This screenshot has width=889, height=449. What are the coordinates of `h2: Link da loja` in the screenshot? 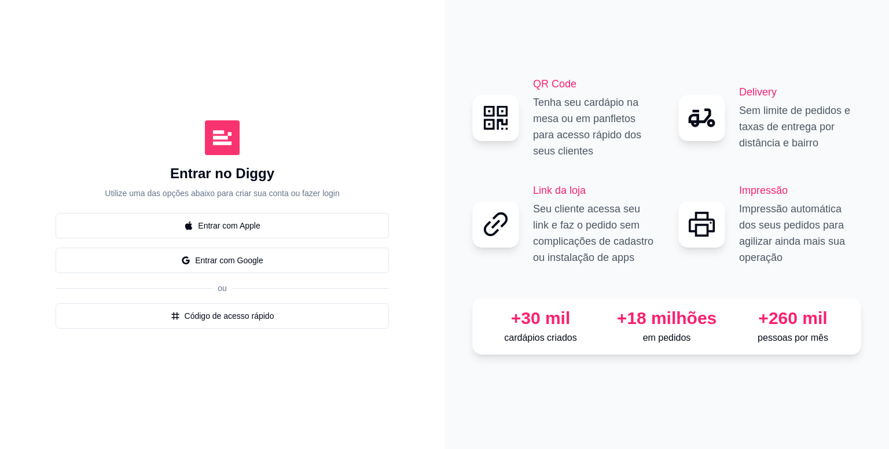 It's located at (594, 190).